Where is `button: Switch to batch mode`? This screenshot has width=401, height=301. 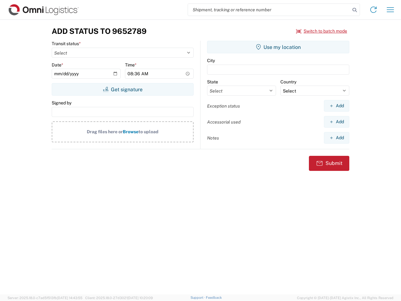
button: Switch to batch mode is located at coordinates (321, 31).